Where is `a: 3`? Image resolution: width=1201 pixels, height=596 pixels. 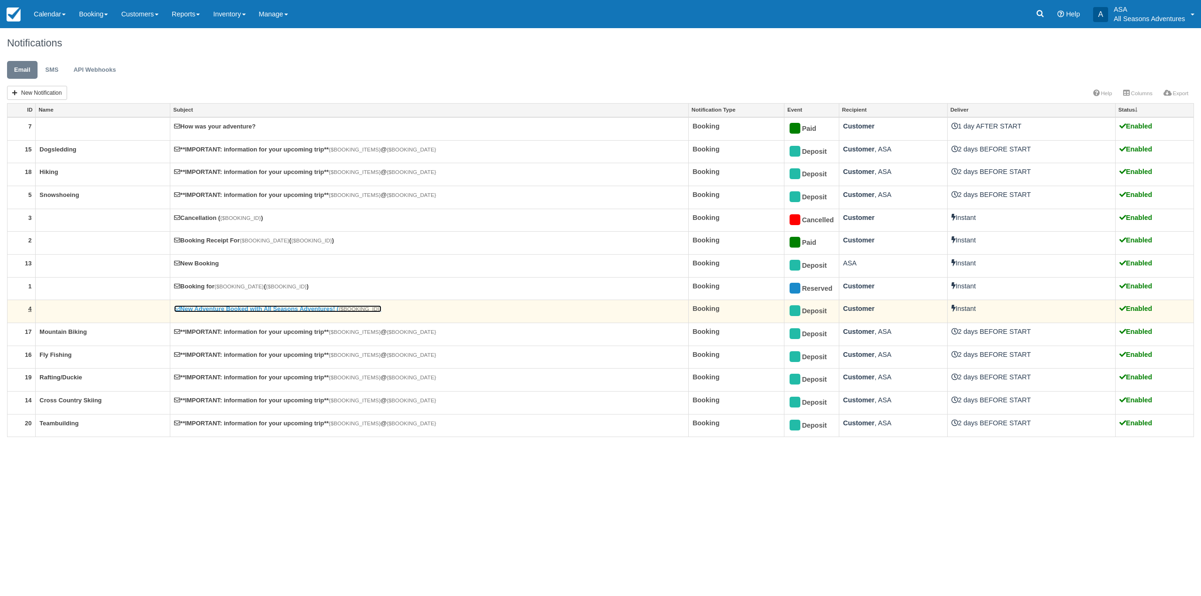 a: 3 is located at coordinates (30, 218).